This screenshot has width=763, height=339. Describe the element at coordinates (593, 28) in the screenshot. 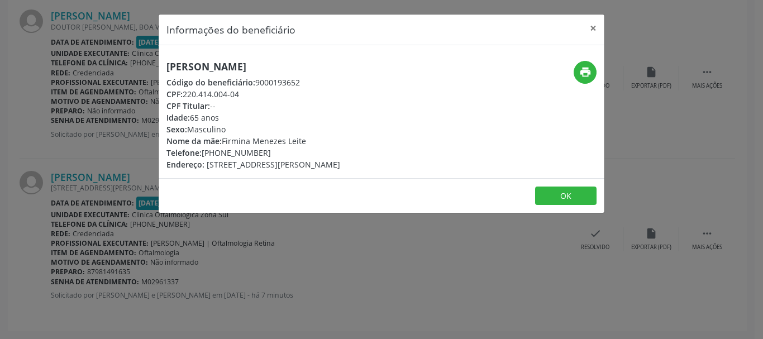

I see `button: Close` at that location.